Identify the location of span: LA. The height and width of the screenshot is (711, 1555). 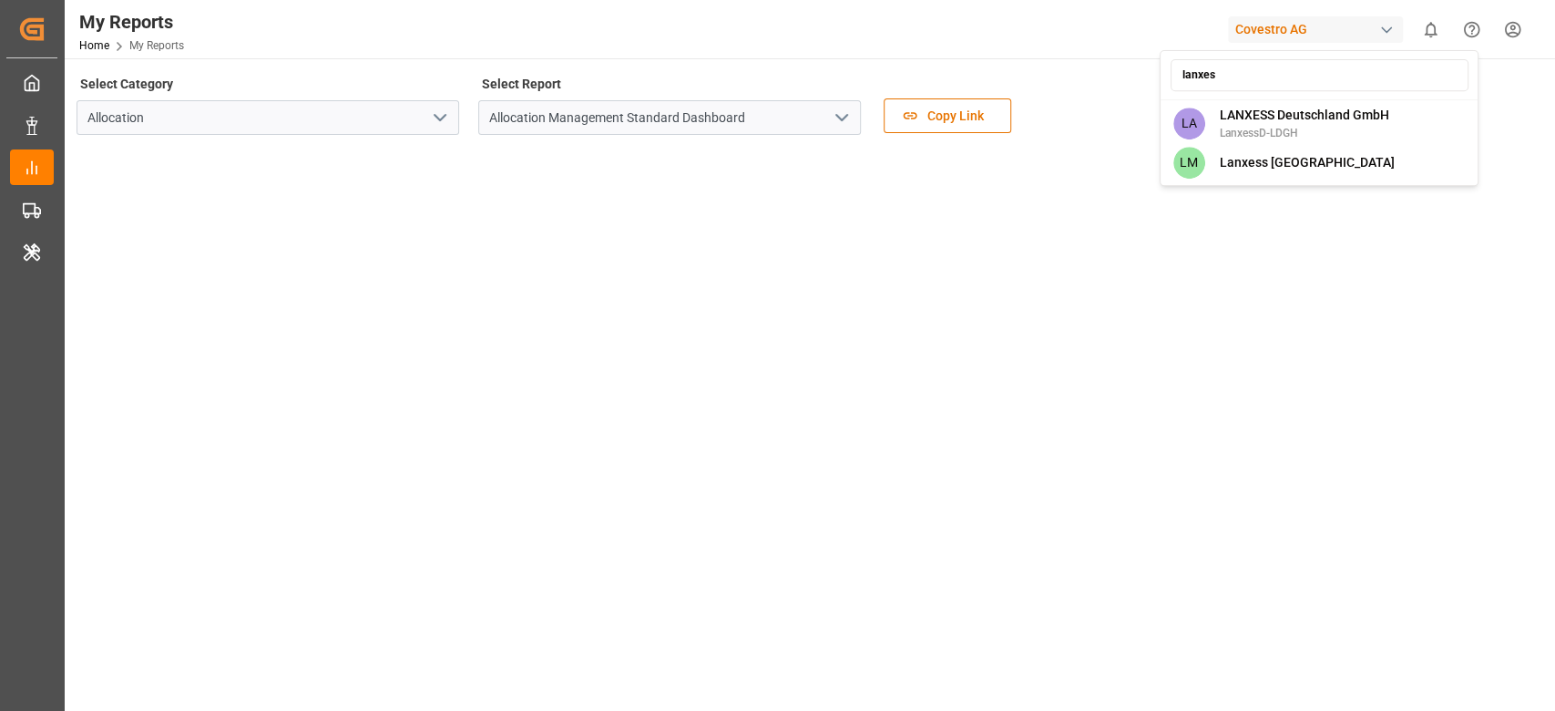
(1188, 123).